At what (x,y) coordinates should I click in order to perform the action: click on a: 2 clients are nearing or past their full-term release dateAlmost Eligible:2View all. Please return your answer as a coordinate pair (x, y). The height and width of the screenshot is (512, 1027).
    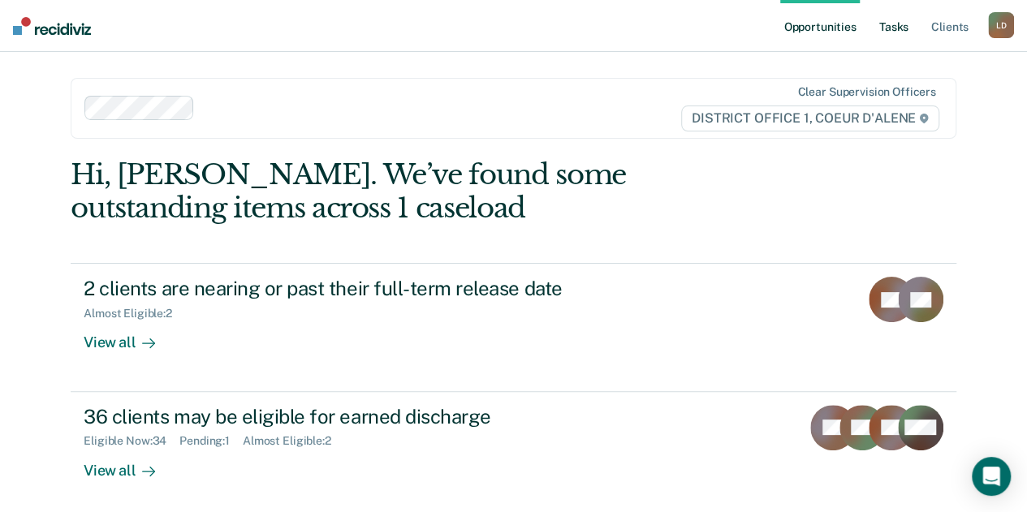
    Looking at the image, I should click on (513, 327).